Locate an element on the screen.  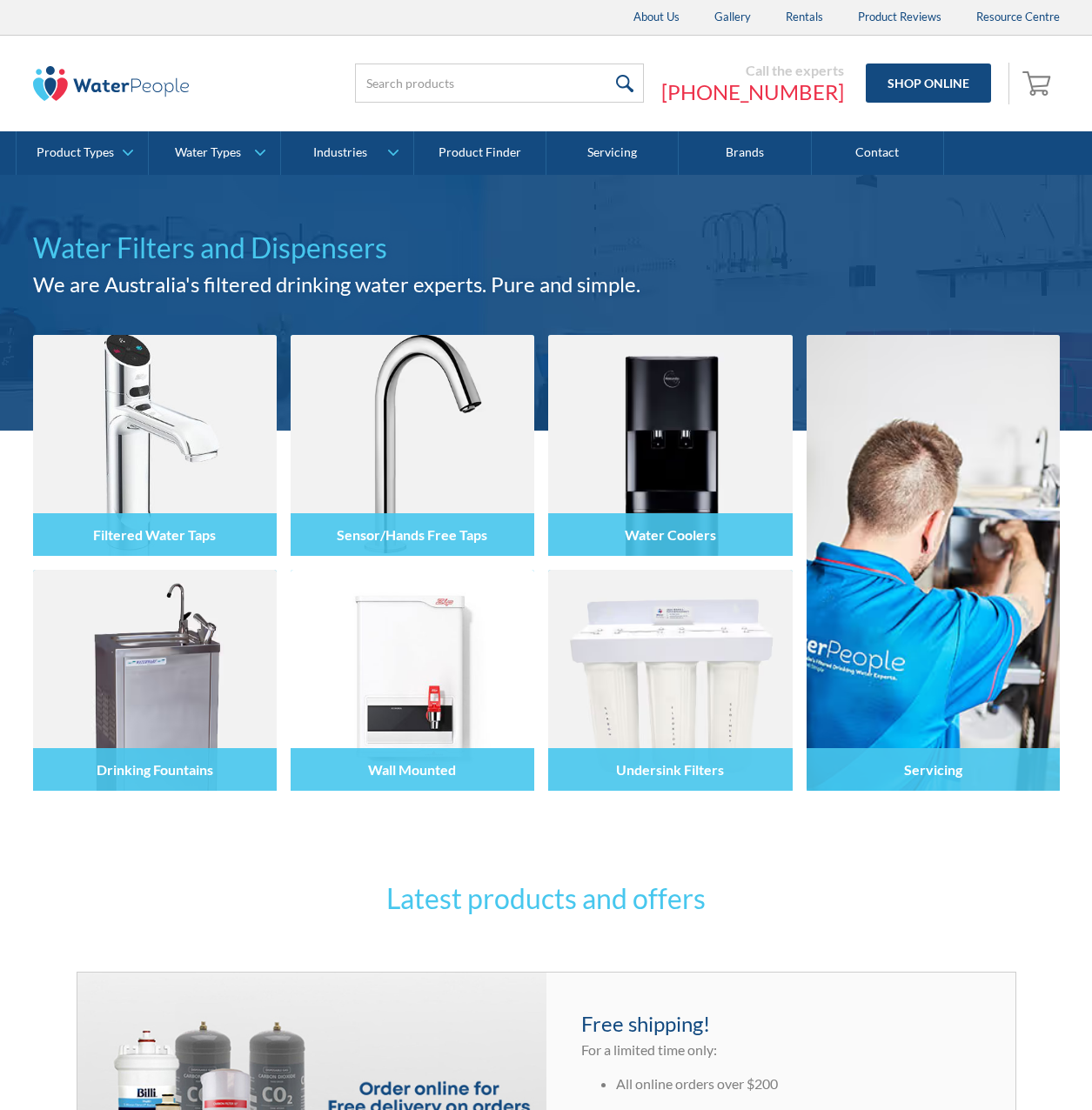
div: Call the experts is located at coordinates (752, 70).